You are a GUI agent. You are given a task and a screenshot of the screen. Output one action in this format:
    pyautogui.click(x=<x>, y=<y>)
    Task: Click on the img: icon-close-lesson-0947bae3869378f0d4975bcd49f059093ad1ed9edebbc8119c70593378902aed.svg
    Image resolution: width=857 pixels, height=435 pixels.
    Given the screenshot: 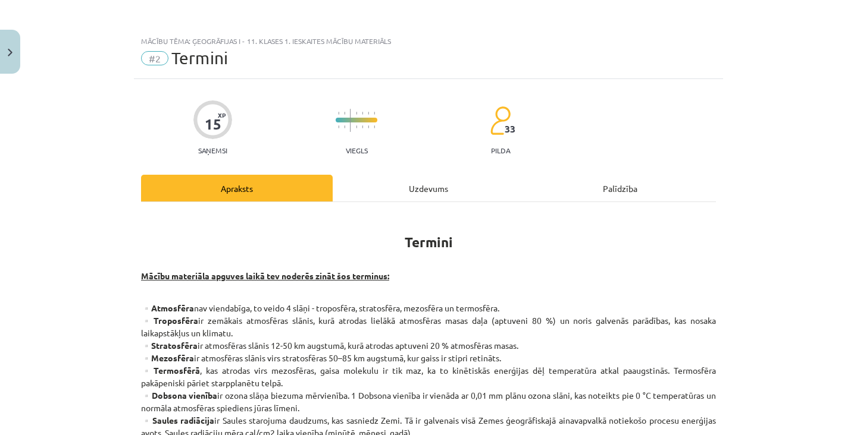 What is the action you would take?
    pyautogui.click(x=10, y=52)
    